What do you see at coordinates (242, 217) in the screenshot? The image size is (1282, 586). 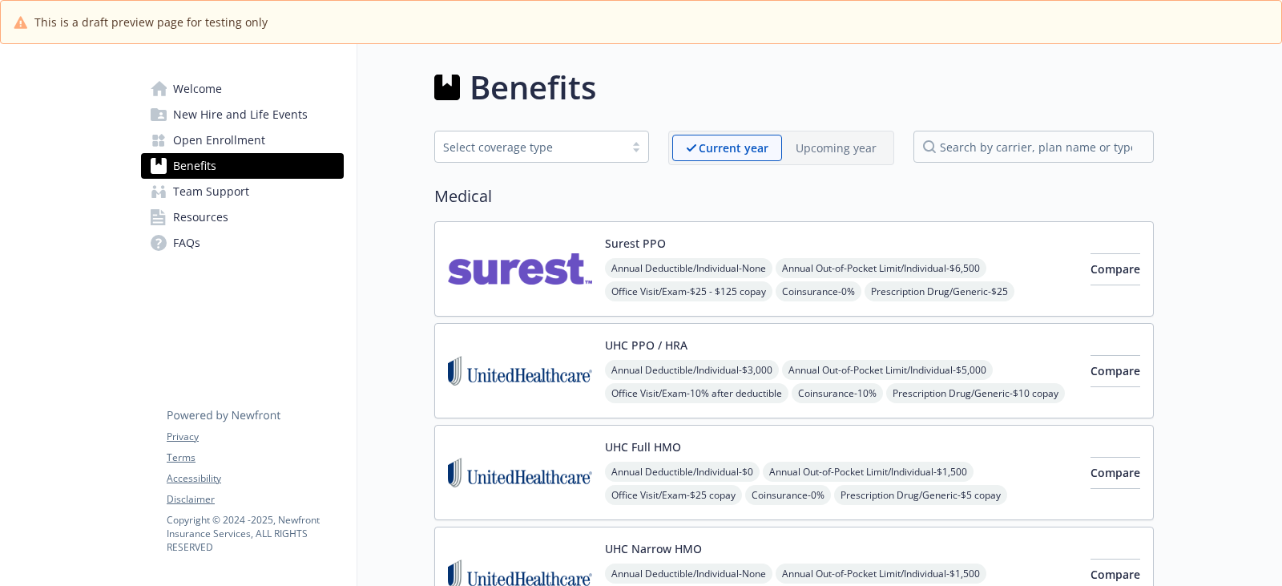 I see `a: Resources` at bounding box center [242, 217].